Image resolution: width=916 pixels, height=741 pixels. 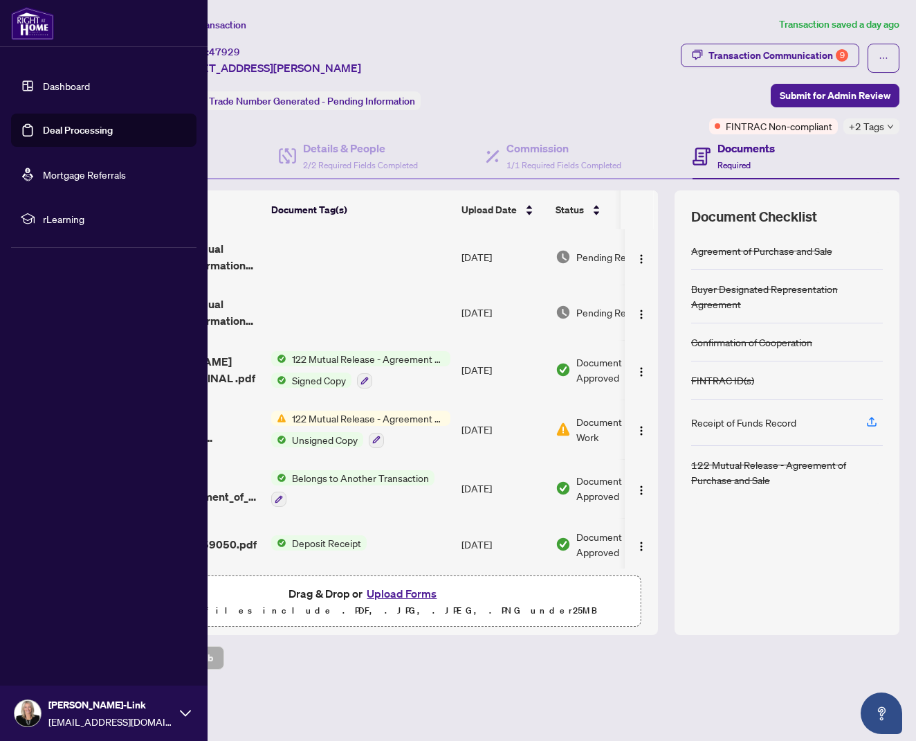 What do you see at coordinates (224, 52) in the screenshot?
I see `span: 47929` at bounding box center [224, 52].